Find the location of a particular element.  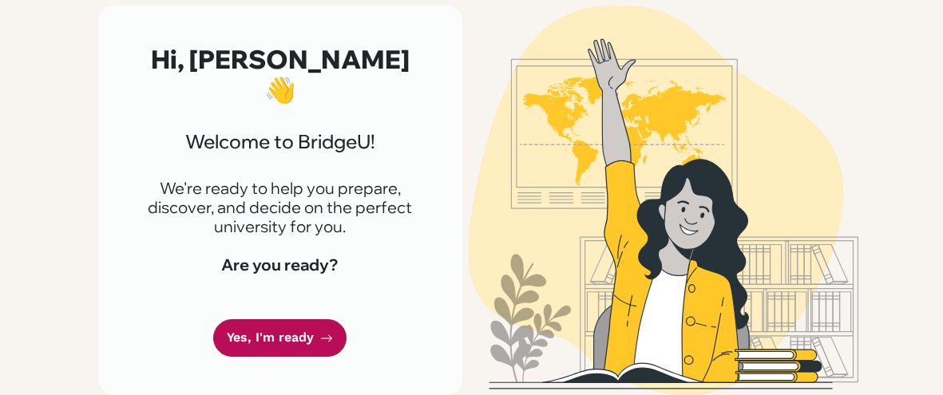

p: We're ready to help you prepare, discover, and decide on the perfect university for you. is located at coordinates (280, 208).